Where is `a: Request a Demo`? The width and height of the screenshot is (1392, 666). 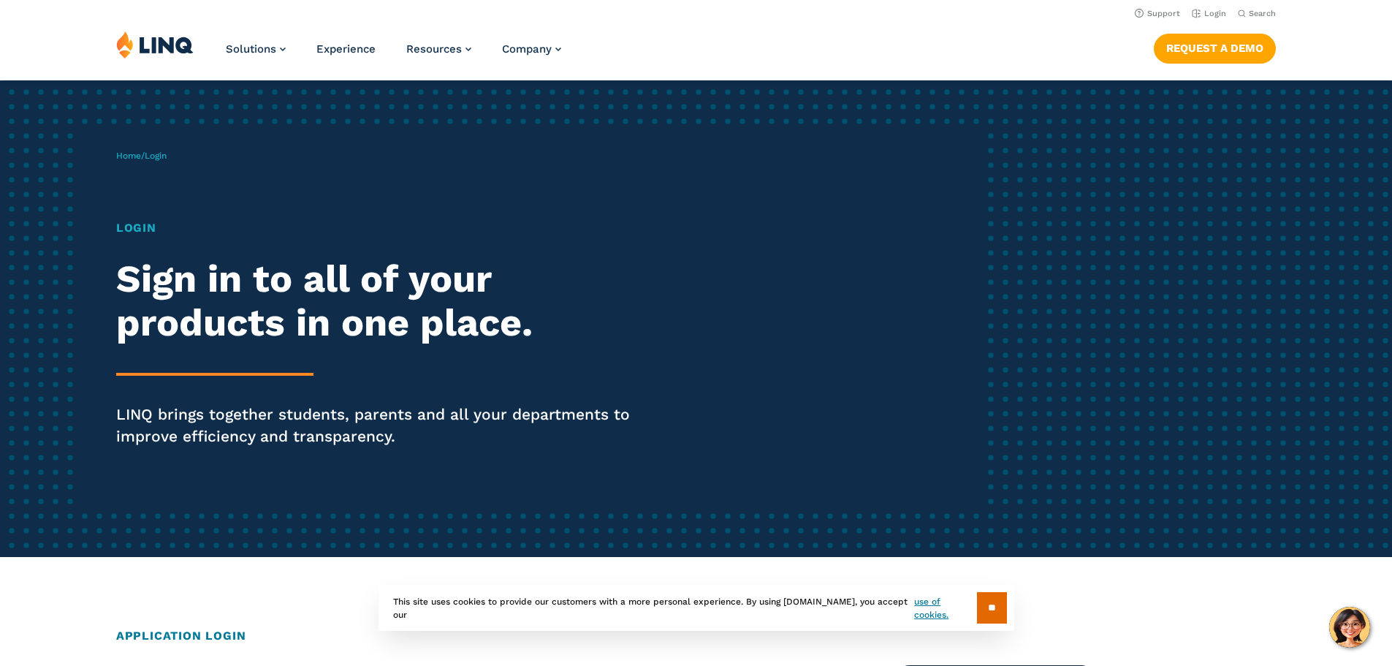 a: Request a Demo is located at coordinates (1214, 48).